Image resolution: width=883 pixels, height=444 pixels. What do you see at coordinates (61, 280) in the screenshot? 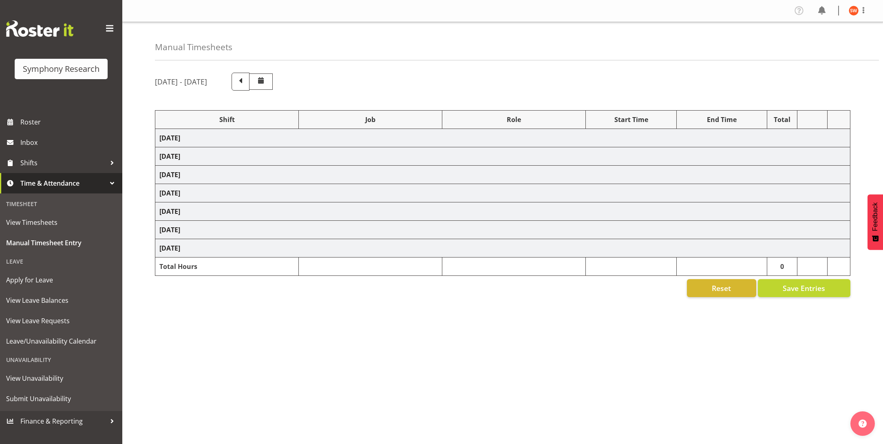
I see `a: Apply for Leave` at bounding box center [61, 280].